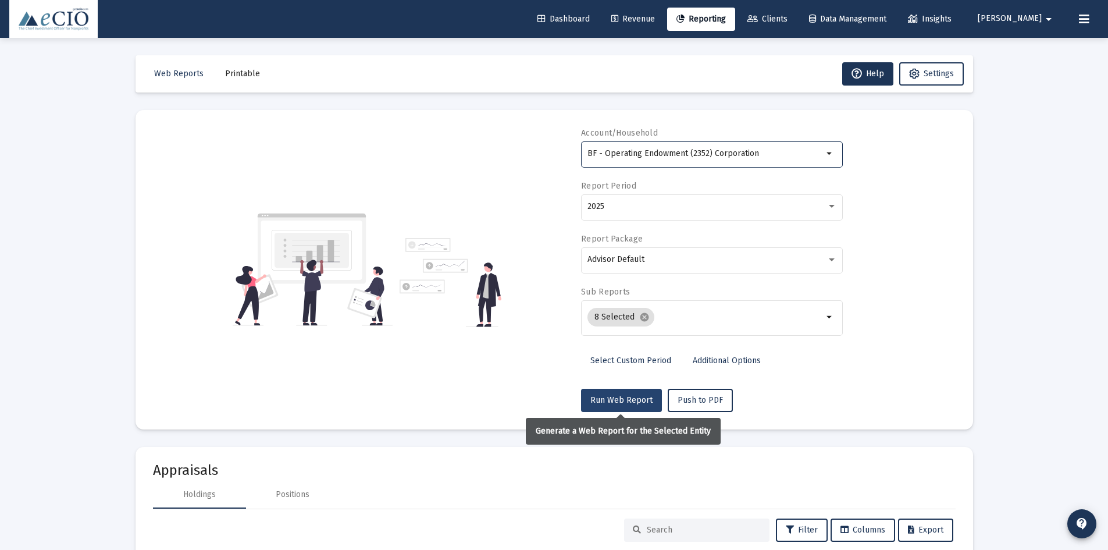  What do you see at coordinates (645, 317) in the screenshot?
I see `mat-icon: cancel` at bounding box center [645, 317].